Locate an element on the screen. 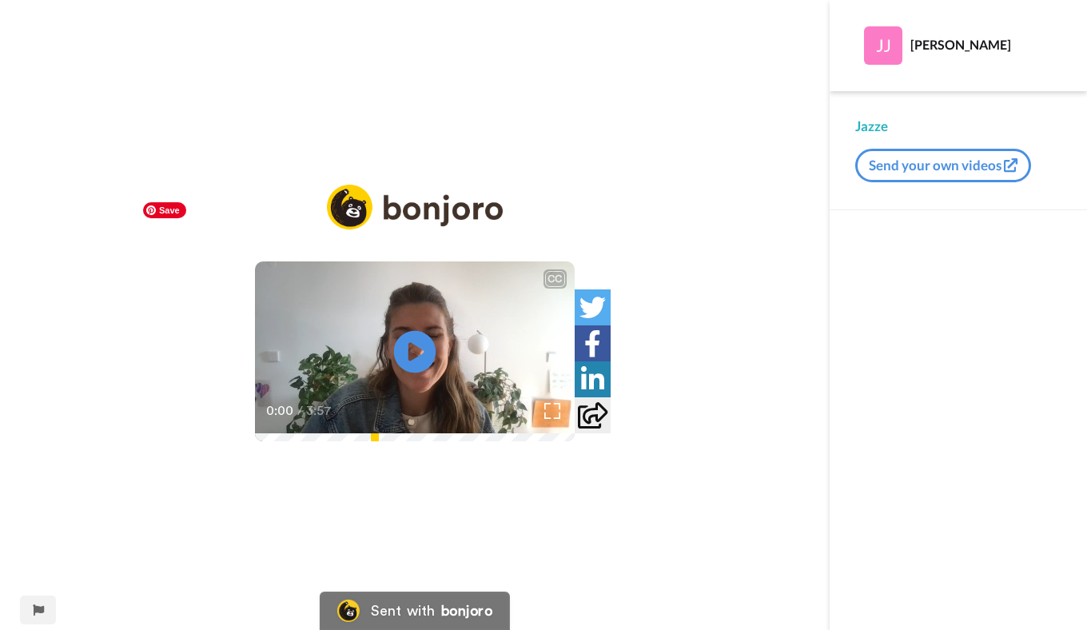 The height and width of the screenshot is (630, 1087). div: Sent with is located at coordinates (403, 610).